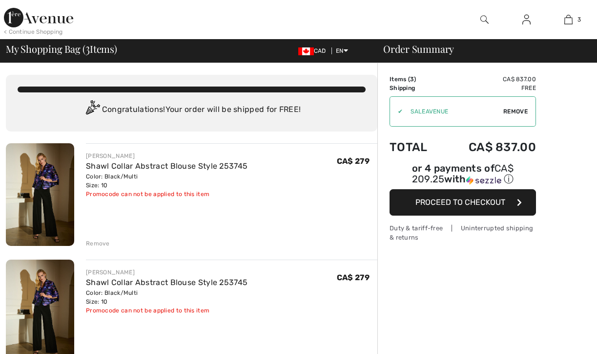 The width and height of the screenshot is (597, 354). Describe the element at coordinates (516, 111) in the screenshot. I see `span: Remove` at that location.